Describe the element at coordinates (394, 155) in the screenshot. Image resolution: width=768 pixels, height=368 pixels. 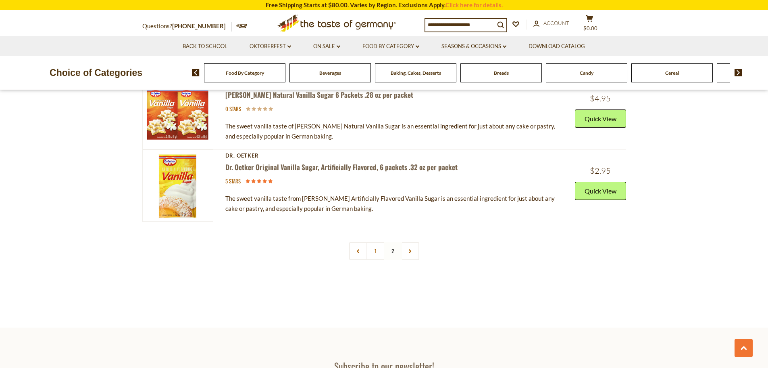
I see `div: Dr. Oetker` at that location.